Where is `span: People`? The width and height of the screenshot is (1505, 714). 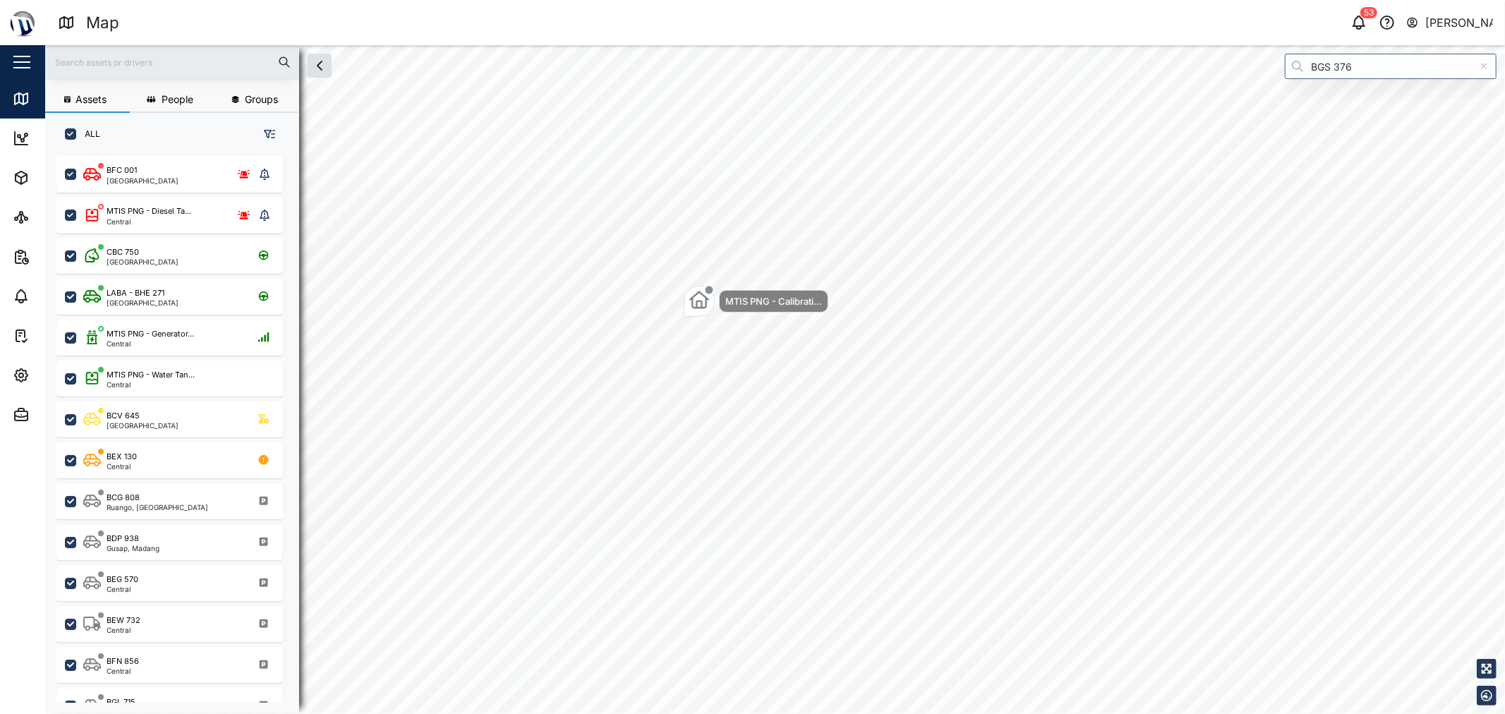 span: People is located at coordinates (177, 99).